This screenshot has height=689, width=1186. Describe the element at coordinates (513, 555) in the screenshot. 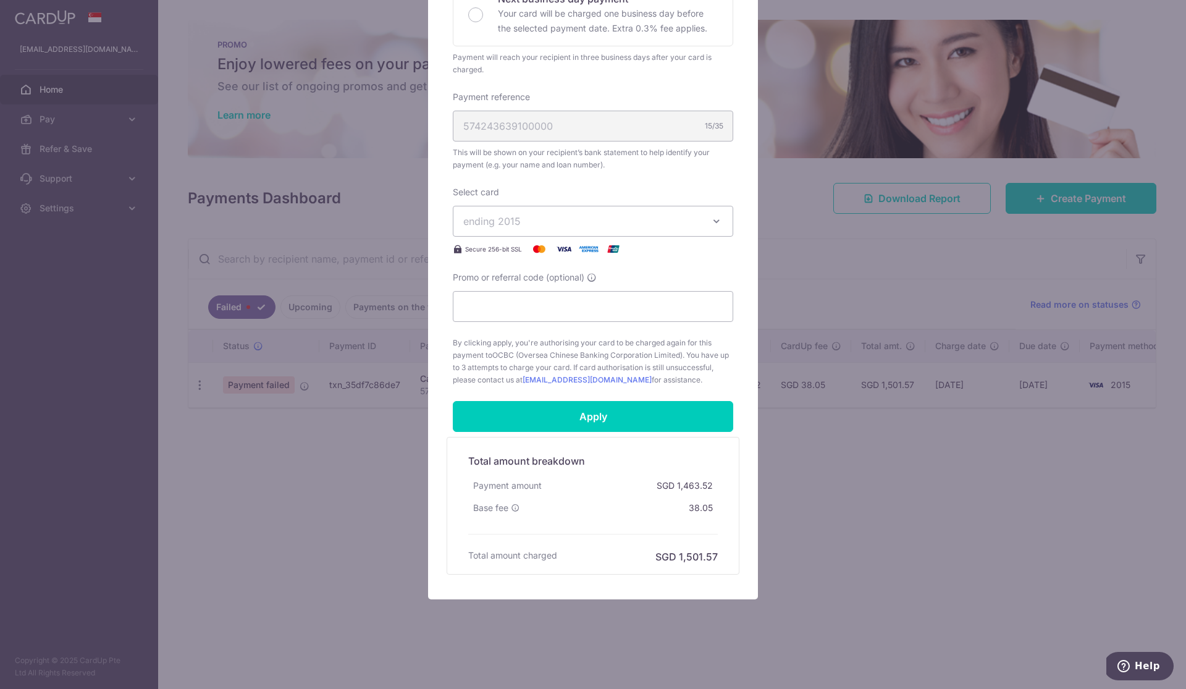

I see `h6: Total amount charged` at that location.